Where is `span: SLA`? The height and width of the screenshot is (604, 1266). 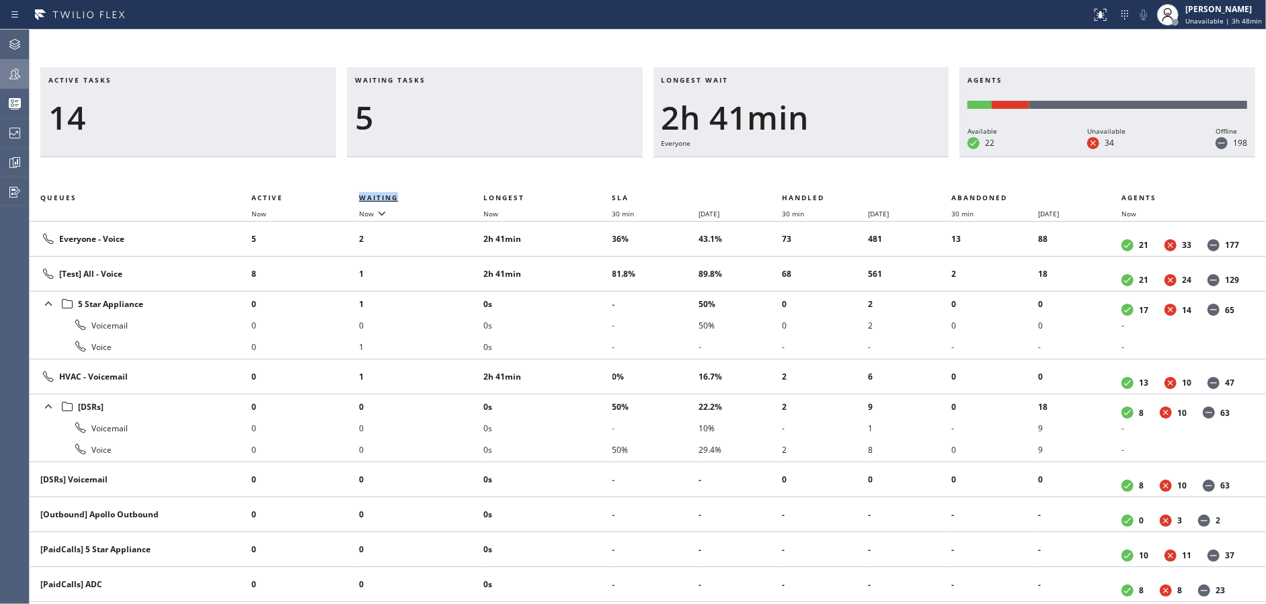 span: SLA is located at coordinates (620, 198).